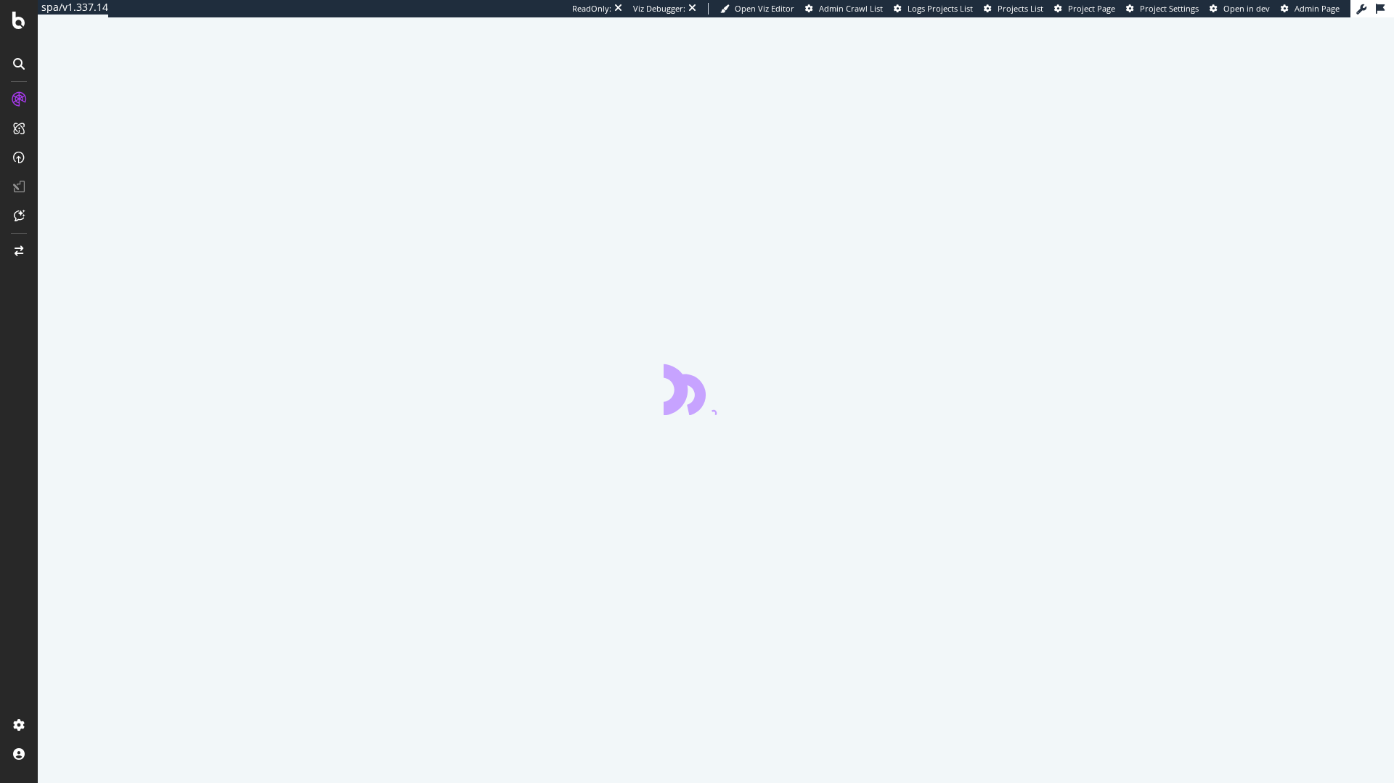  What do you see at coordinates (1310, 9) in the screenshot?
I see `a: Admin Page` at bounding box center [1310, 9].